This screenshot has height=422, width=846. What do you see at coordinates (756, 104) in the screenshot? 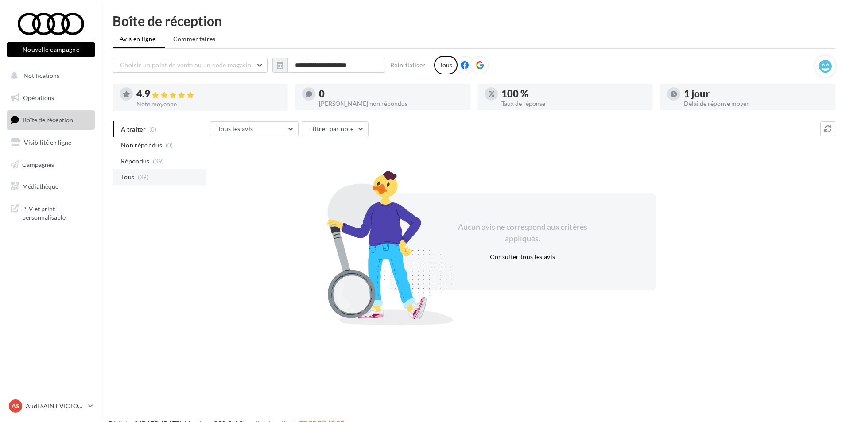
I see `div: Délai de réponse moyen` at bounding box center [756, 104].